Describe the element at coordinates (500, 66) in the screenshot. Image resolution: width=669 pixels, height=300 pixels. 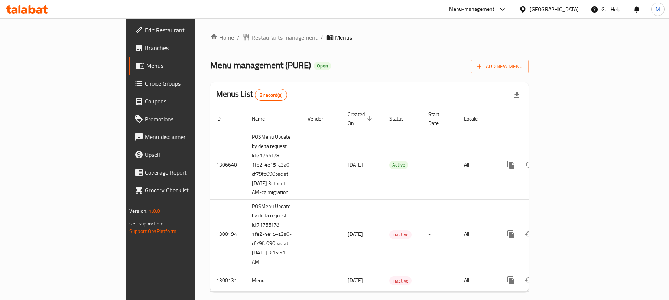
I see `button: Add New Menu` at that location.